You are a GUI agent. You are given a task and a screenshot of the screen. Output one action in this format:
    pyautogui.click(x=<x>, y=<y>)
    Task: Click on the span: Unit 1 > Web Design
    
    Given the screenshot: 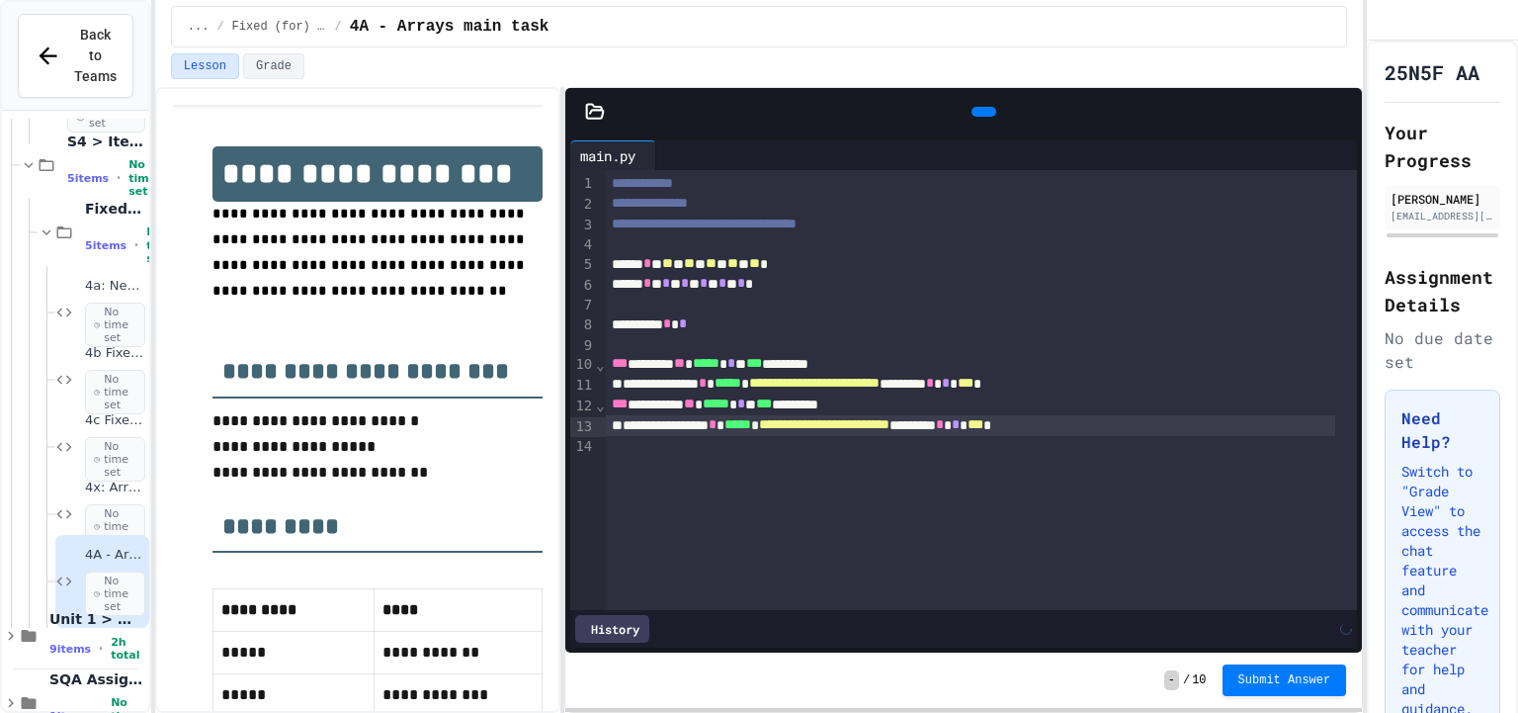 What is the action you would take?
    pyautogui.click(x=97, y=619)
    